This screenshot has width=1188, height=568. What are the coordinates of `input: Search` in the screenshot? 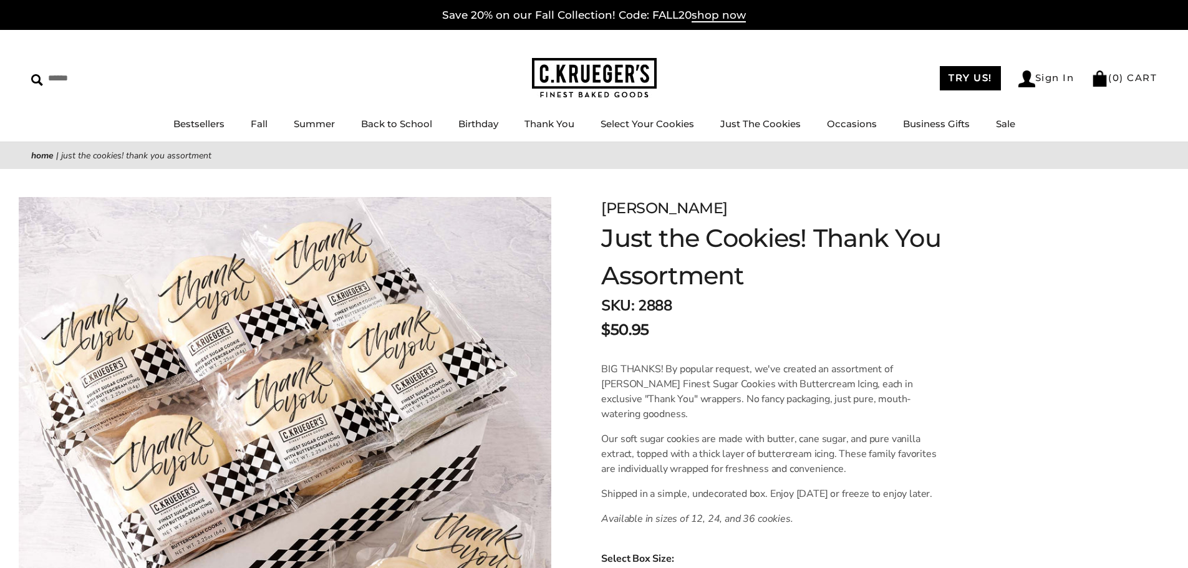 It's located at (105, 78).